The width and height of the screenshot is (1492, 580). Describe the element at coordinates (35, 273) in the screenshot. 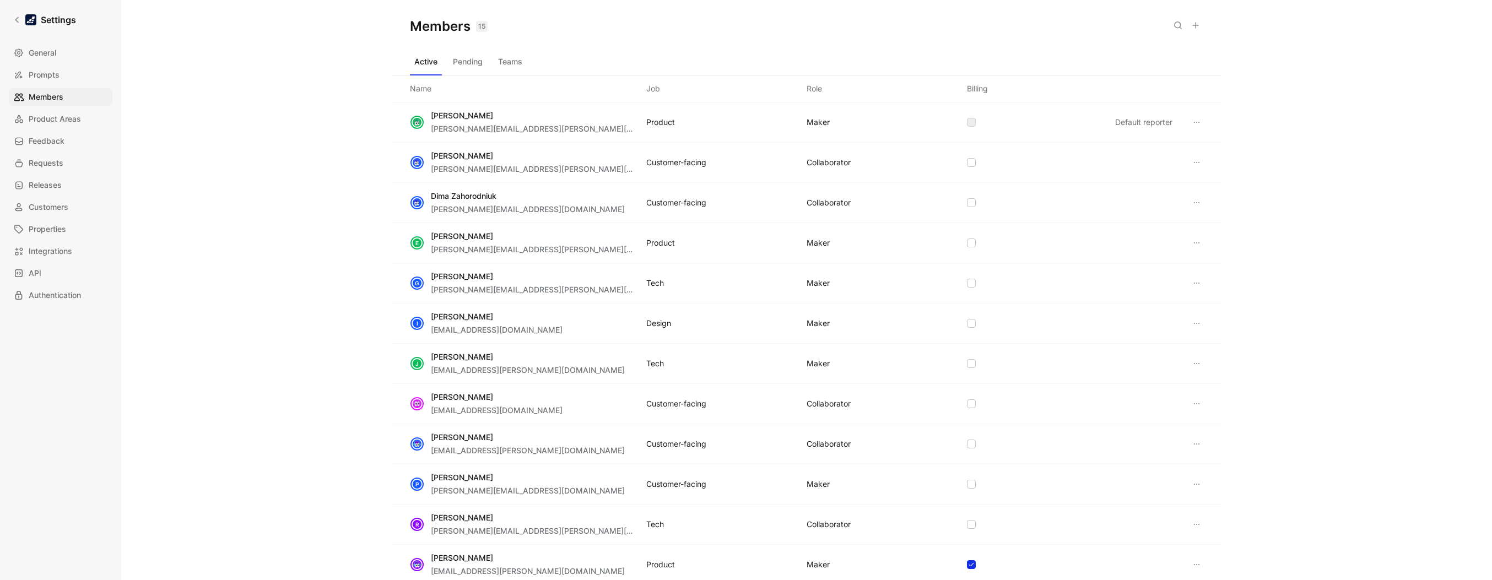

I see `span: API` at that location.